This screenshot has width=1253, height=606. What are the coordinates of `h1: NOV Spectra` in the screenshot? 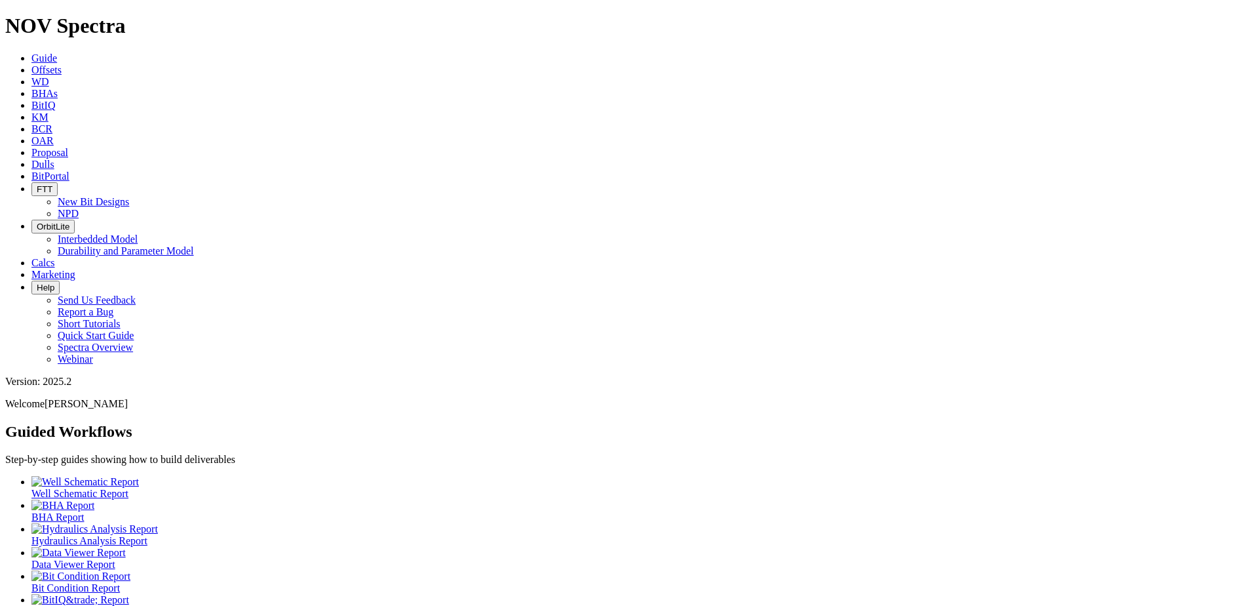 It's located at (627, 26).